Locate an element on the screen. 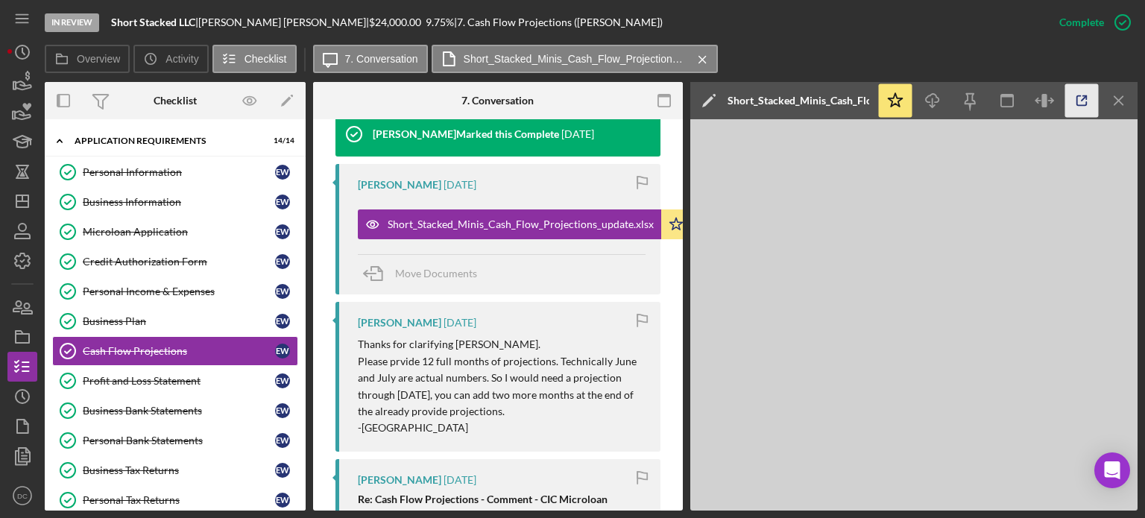 Image resolution: width=1145 pixels, height=518 pixels. button: Complete is located at coordinates (1090, 22).